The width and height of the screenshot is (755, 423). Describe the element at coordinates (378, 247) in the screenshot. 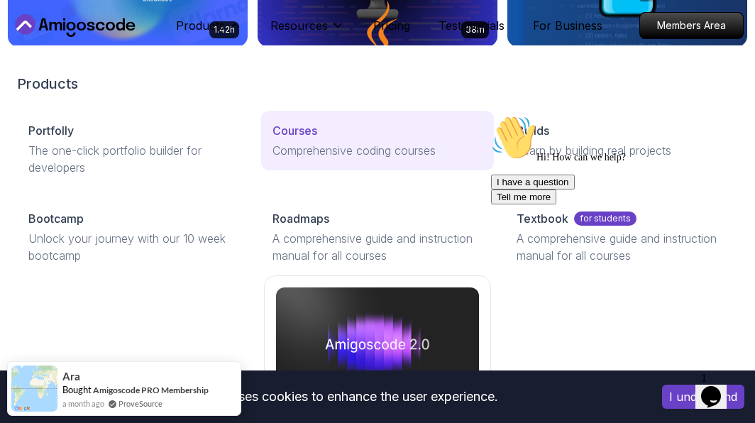

I see `p: A comprehensive guide and instruction manual for all courses` at that location.